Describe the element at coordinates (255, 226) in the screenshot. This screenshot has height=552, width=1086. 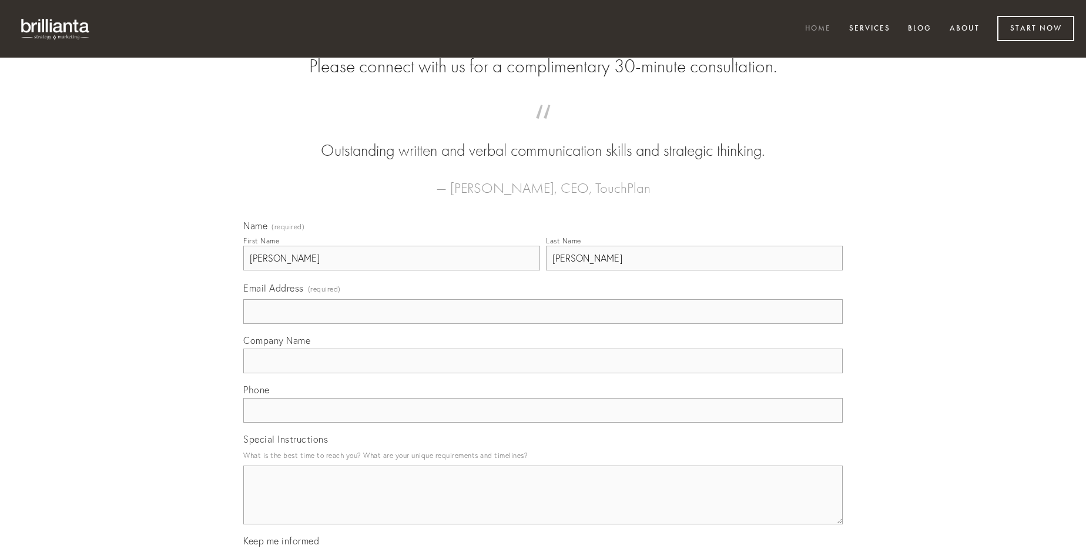
I see `span: Name` at that location.